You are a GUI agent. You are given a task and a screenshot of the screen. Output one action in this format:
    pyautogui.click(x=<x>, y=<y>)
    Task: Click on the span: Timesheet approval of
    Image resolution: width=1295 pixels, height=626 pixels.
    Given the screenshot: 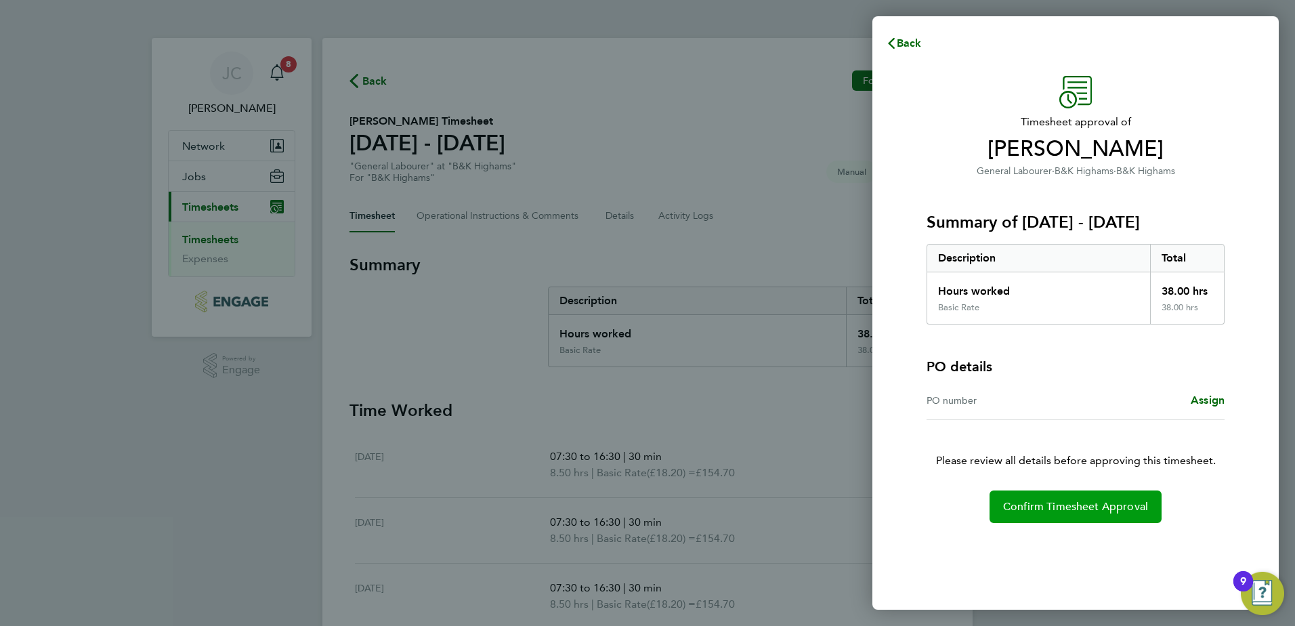 What is the action you would take?
    pyautogui.click(x=1075, y=122)
    